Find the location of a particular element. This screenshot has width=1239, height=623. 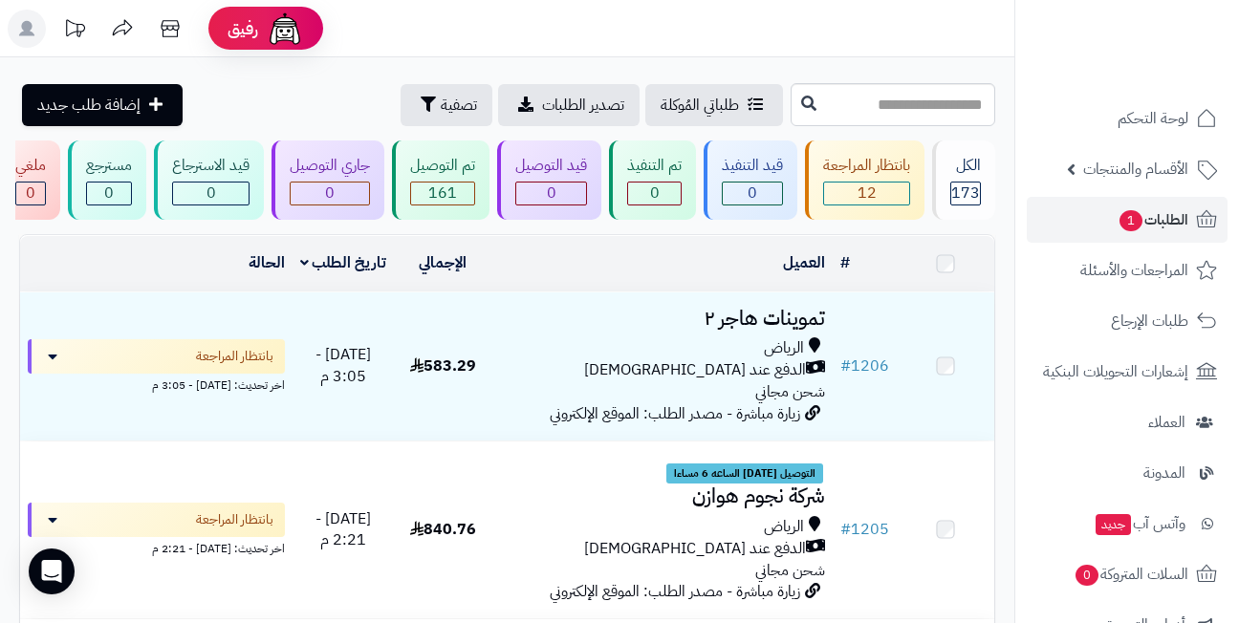

a: بانتظار المراجعة 12 is located at coordinates (864, 180).